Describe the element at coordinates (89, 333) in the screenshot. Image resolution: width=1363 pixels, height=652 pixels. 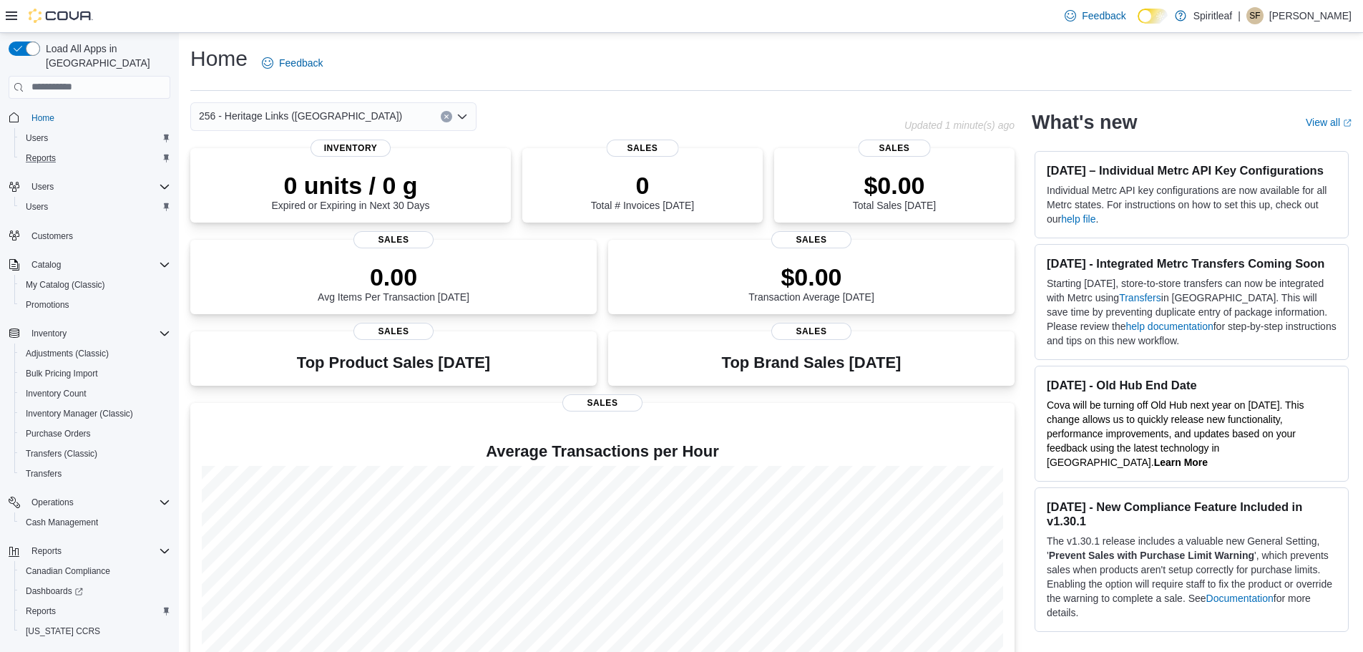
I see `button: Inventory` at that location.